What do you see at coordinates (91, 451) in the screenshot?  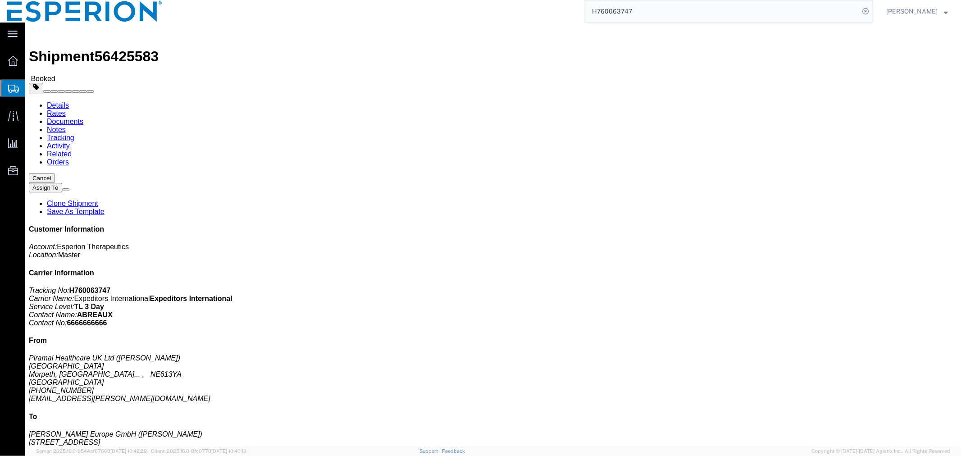 I see `span: Server: 2025.16.0-9544af67660` at bounding box center [91, 451].